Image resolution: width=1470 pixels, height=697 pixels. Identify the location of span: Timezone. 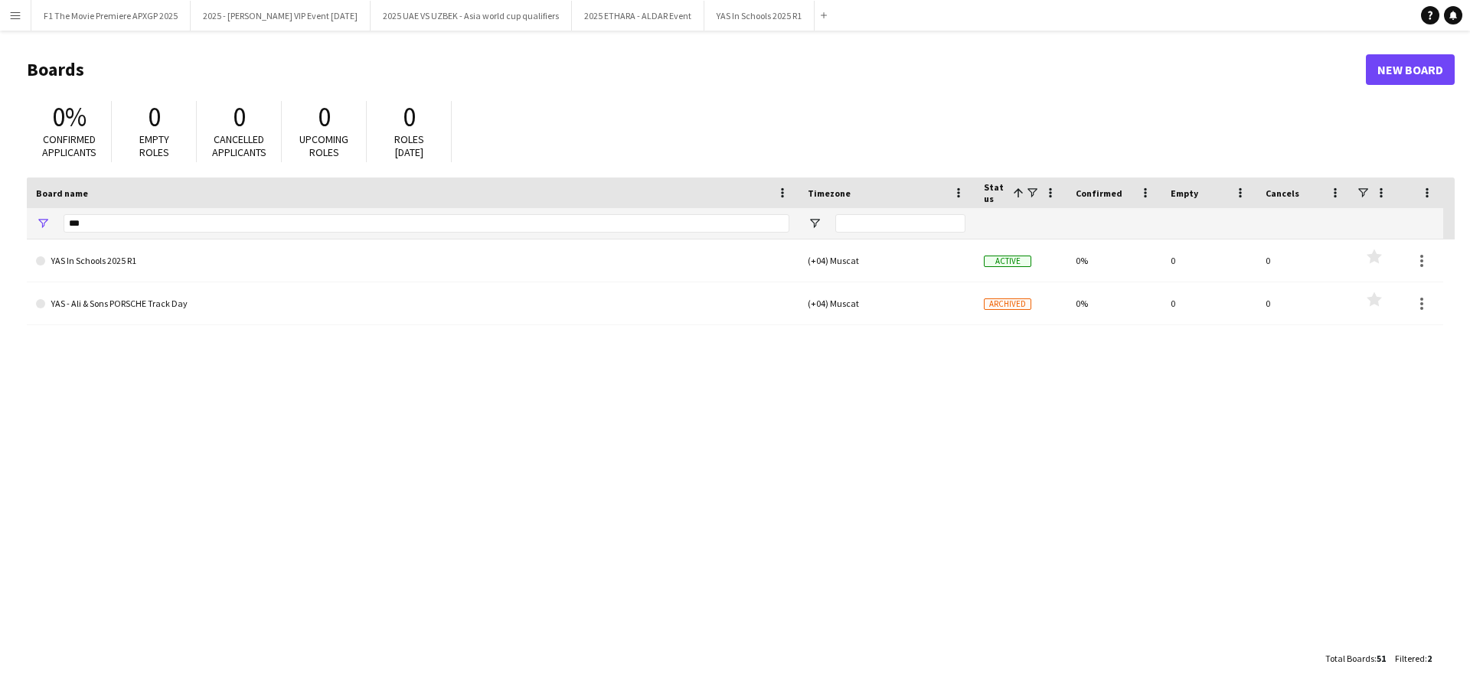
(829, 193).